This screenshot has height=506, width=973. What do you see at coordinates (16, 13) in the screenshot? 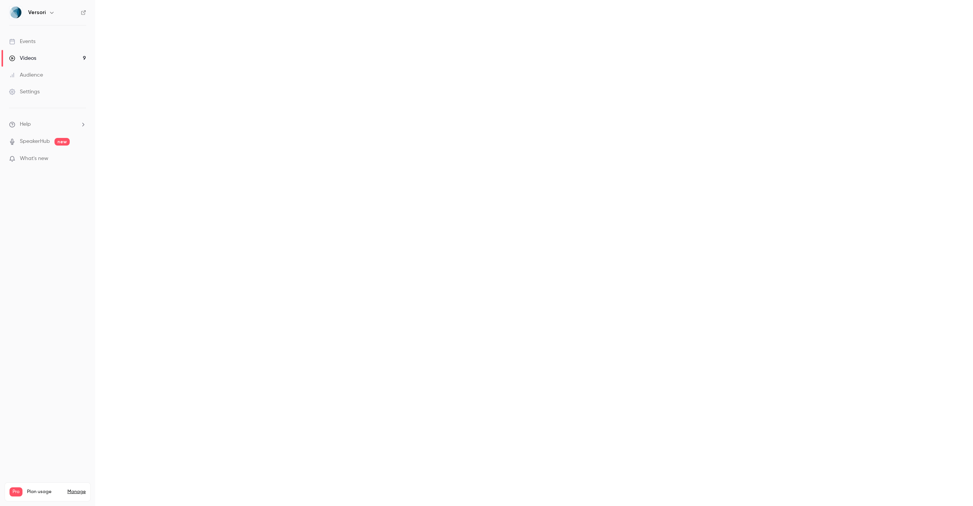
I see `img: Versori` at bounding box center [16, 13].